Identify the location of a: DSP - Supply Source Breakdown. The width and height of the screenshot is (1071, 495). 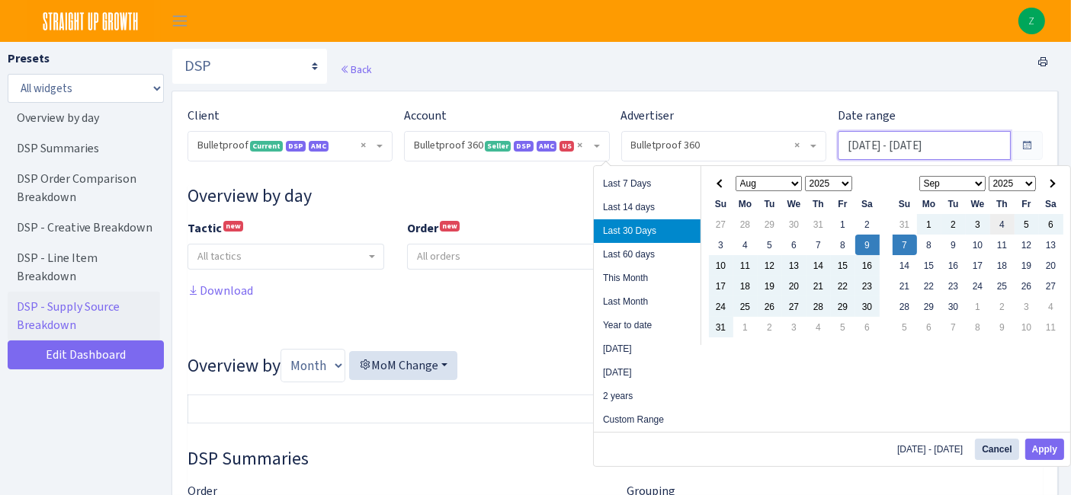
(84, 316).